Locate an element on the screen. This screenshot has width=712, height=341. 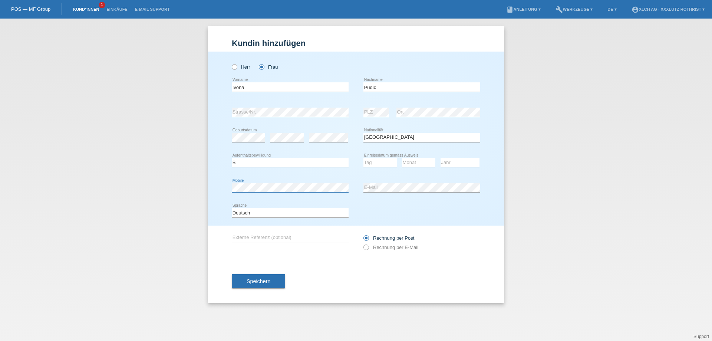
a: bookAnleitung ▾ is located at coordinates (523, 9).